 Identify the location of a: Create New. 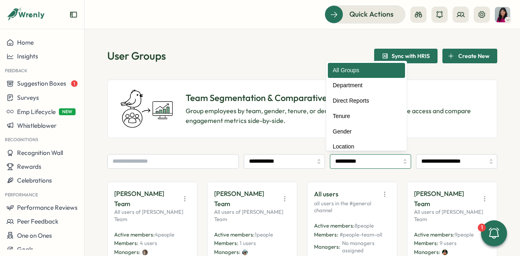
(470, 56).